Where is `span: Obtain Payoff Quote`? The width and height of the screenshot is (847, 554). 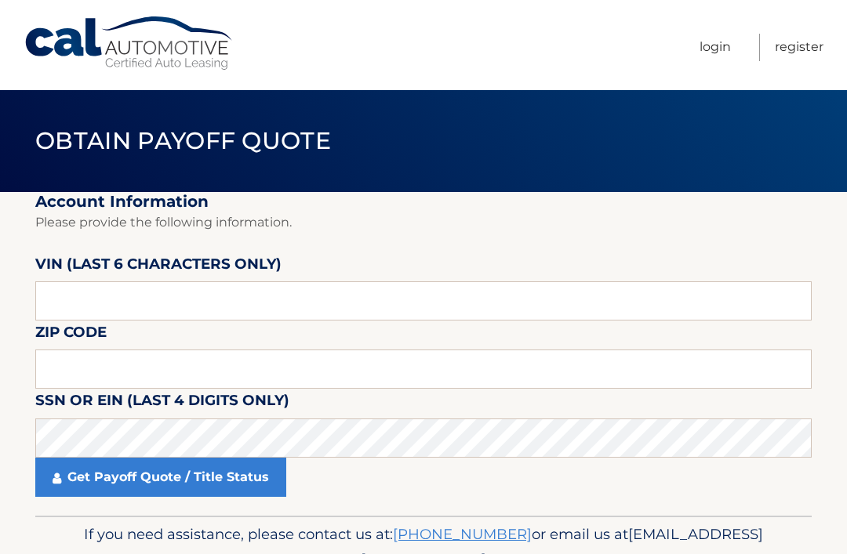
span: Obtain Payoff Quote is located at coordinates (183, 140).